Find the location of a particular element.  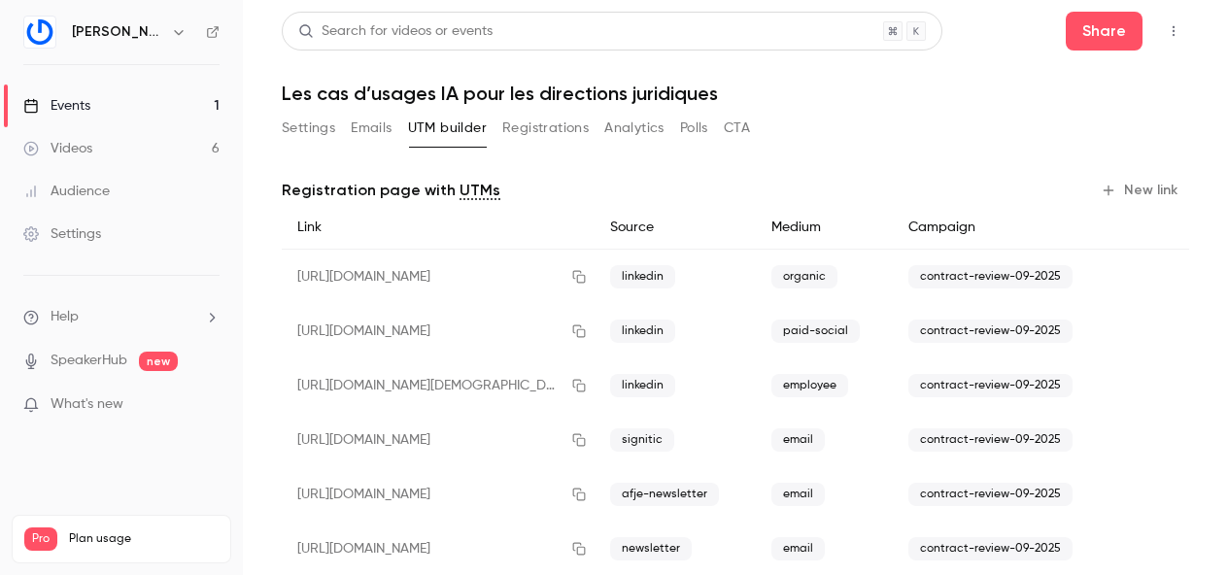

div: Videos is located at coordinates (57, 149).